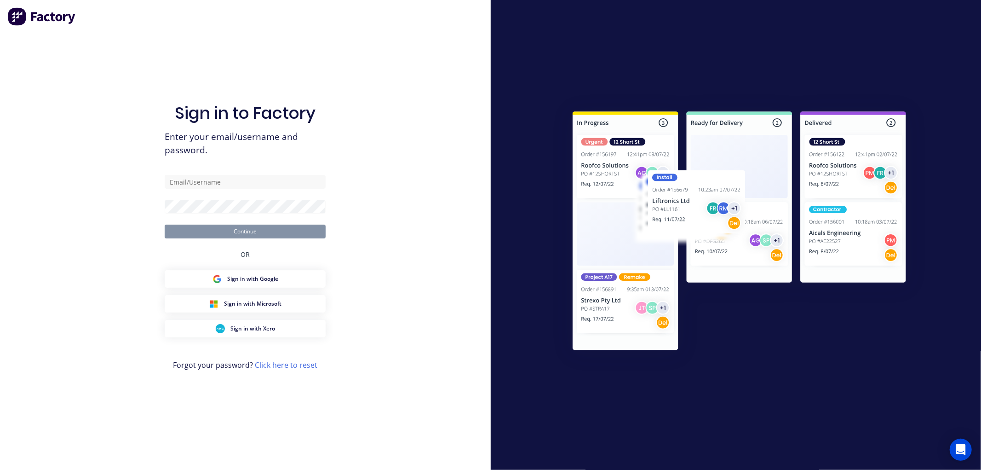 The image size is (981, 470). What do you see at coordinates (245, 328) in the screenshot?
I see `button: Xero Sign inSign in with Xero` at bounding box center [245, 328].